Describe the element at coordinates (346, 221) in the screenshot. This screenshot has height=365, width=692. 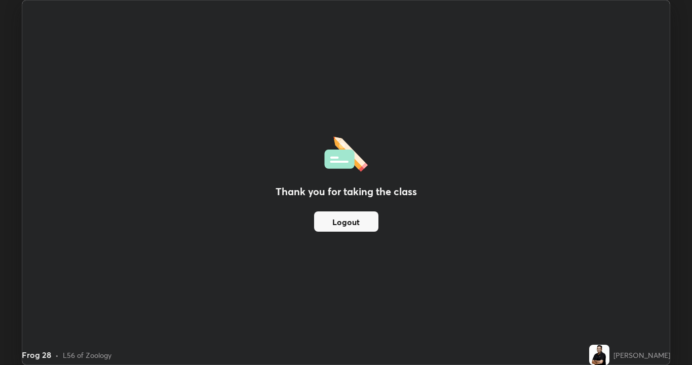
I see `button: Logout` at that location.